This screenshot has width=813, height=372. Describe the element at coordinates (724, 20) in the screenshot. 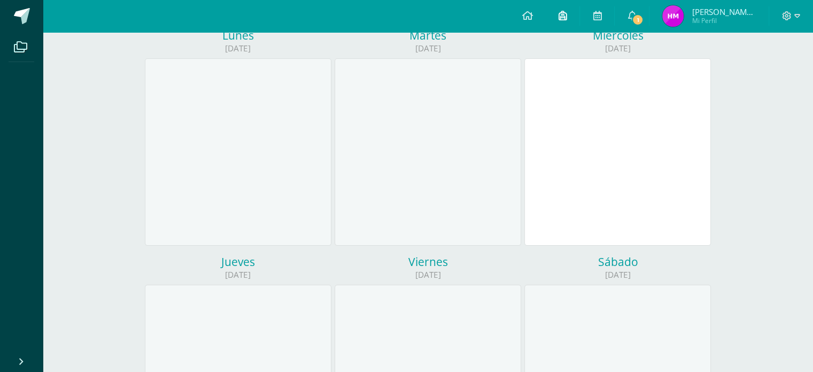

I see `span: Mi Perfil` at that location.